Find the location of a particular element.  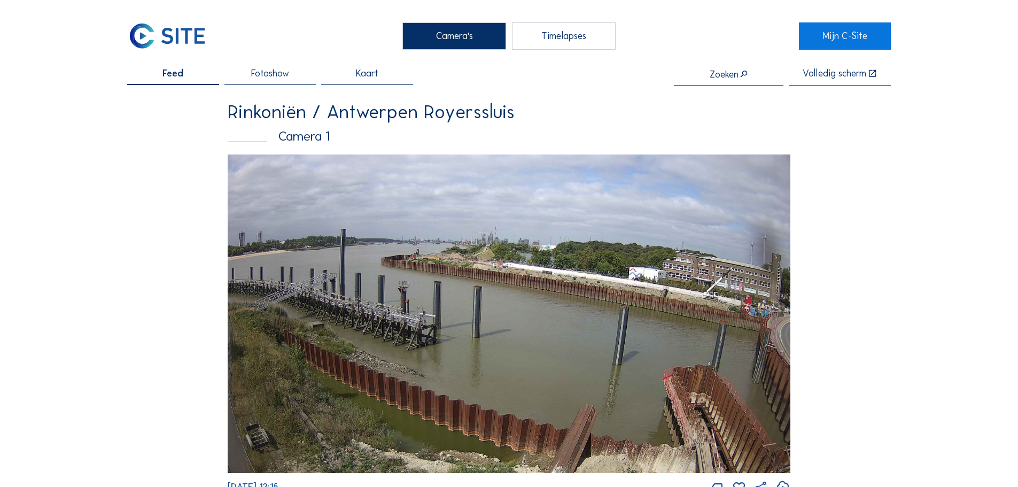

div: Camera 1 is located at coordinates (509, 136).